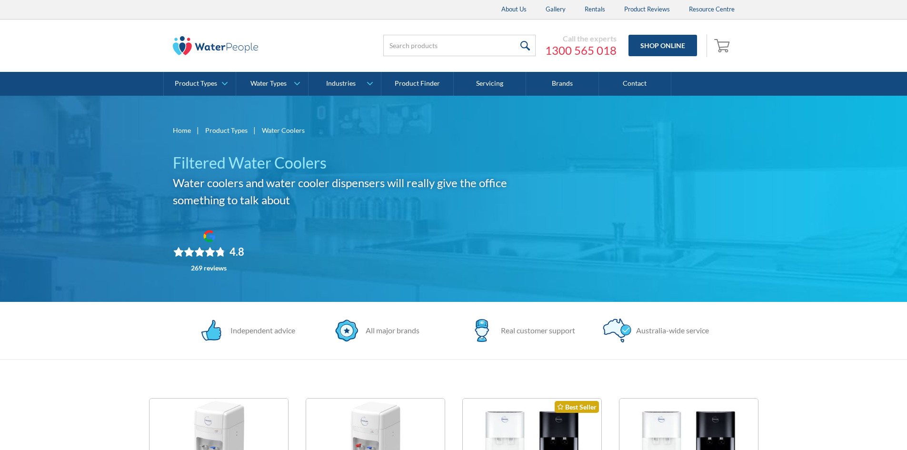 This screenshot has height=450, width=907. Describe the element at coordinates (283, 130) in the screenshot. I see `div: Water Coolers` at that location.